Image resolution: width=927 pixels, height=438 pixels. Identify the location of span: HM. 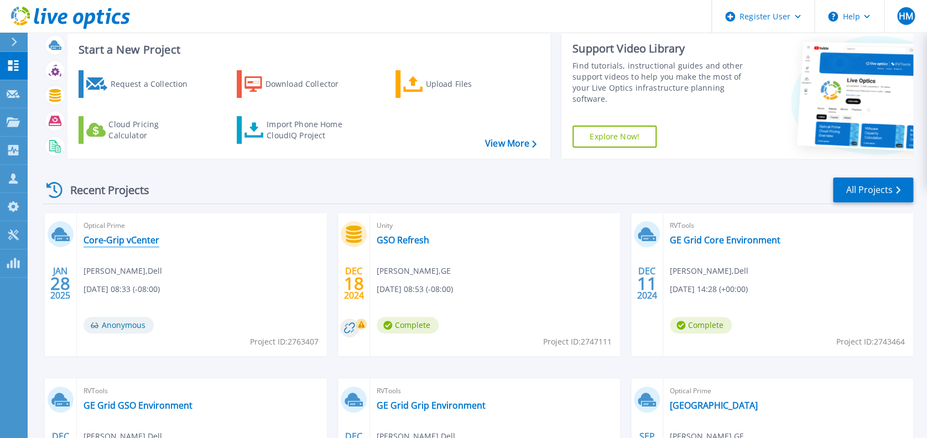
(906, 16).